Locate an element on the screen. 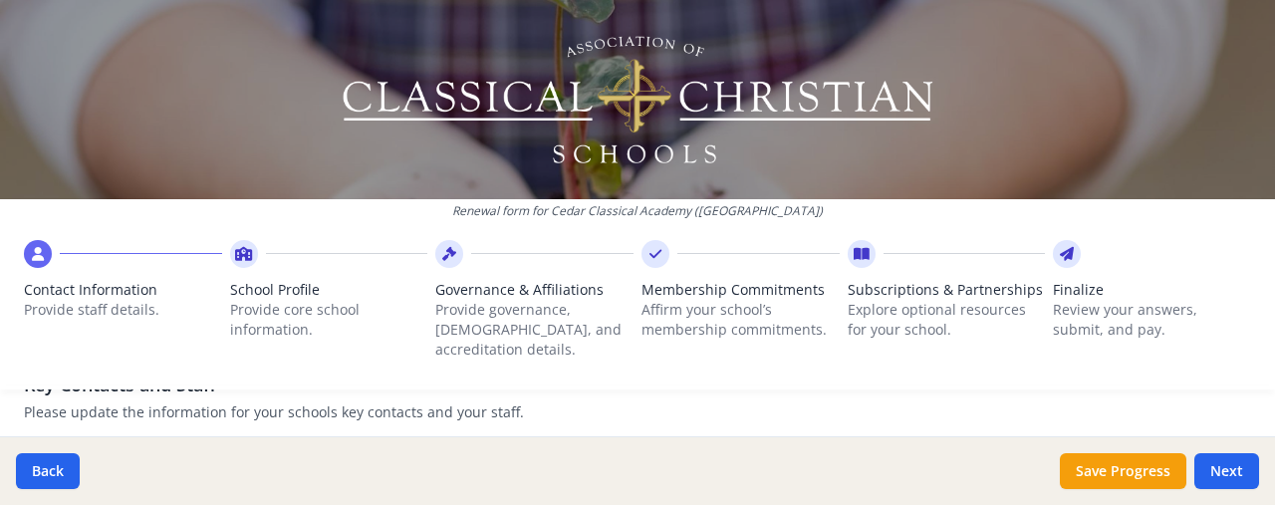  button: Back is located at coordinates (48, 471).